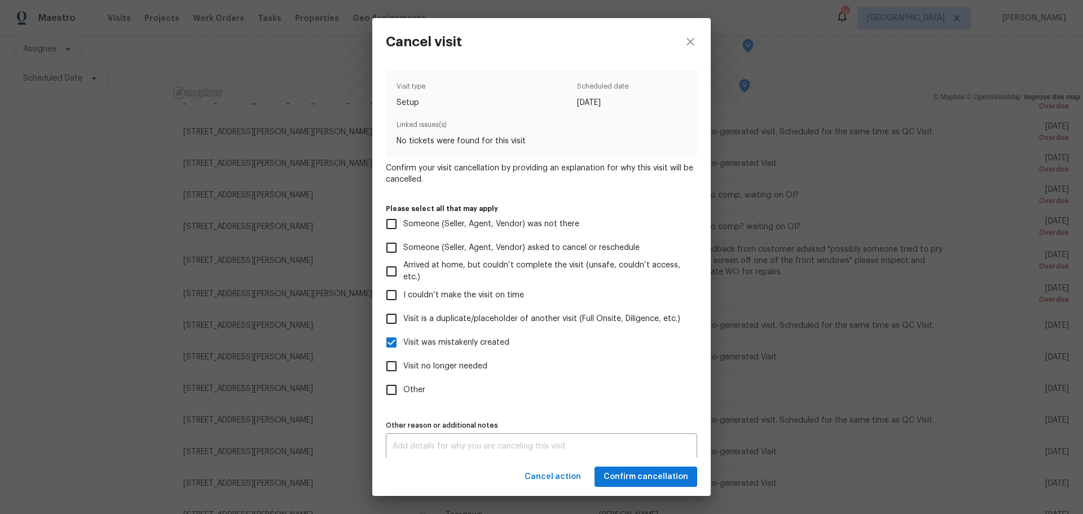 The width and height of the screenshot is (1083, 514). I want to click on span: Setup, so click(411, 103).